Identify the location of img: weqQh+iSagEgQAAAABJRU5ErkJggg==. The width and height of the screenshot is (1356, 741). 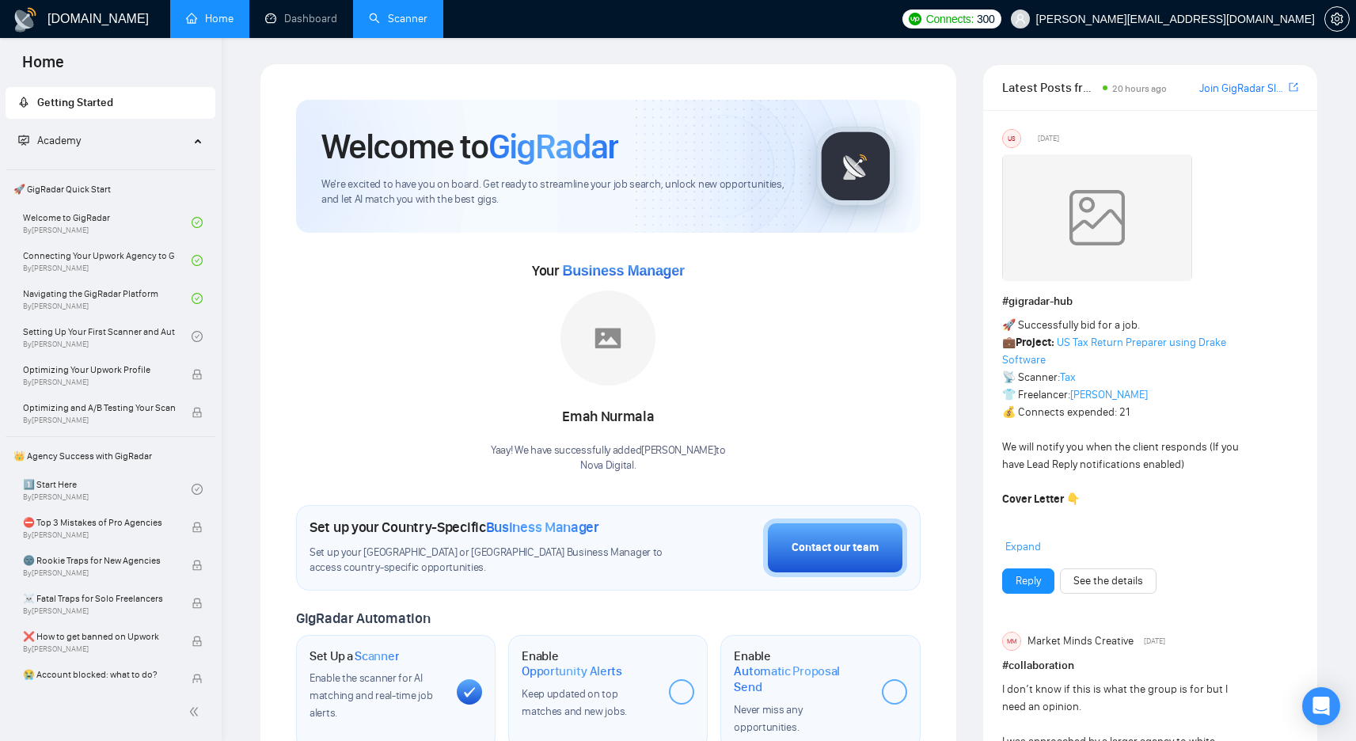
(1097, 218).